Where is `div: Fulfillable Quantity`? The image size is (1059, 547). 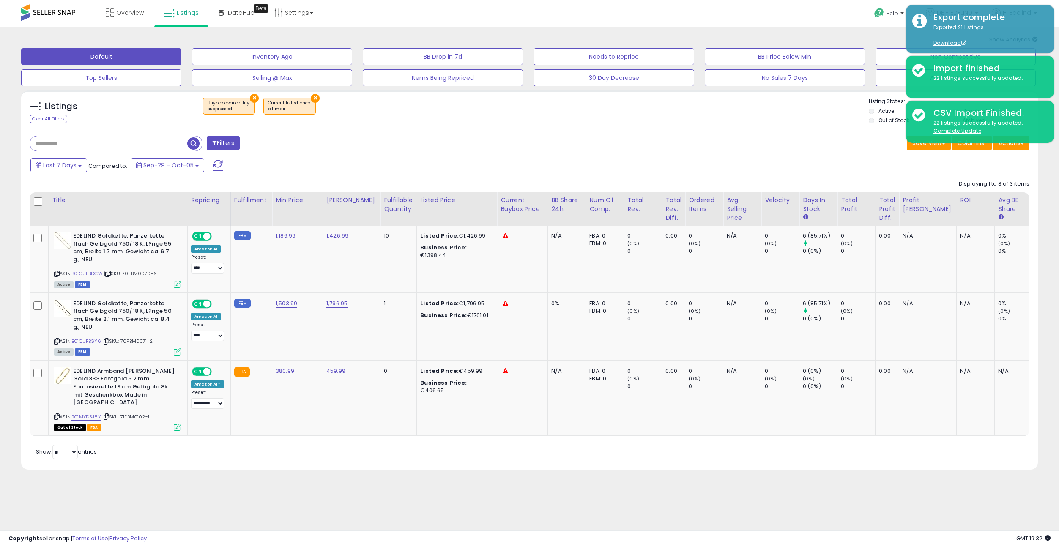
div: Fulfillable Quantity is located at coordinates (398, 205).